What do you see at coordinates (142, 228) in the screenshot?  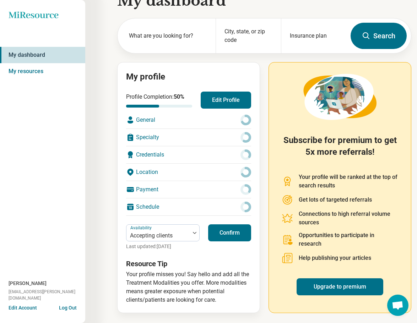 I see `label: Availability` at bounding box center [142, 228].